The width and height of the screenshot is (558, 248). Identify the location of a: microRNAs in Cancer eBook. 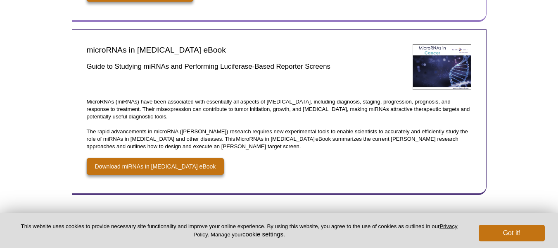
(442, 68).